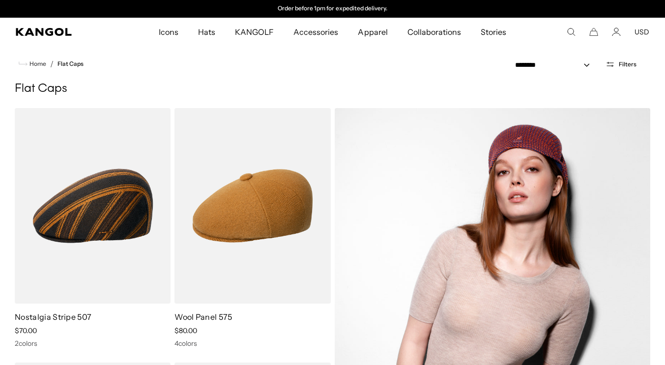 The height and width of the screenshot is (365, 665). I want to click on a: Kangol, so click(60, 32).